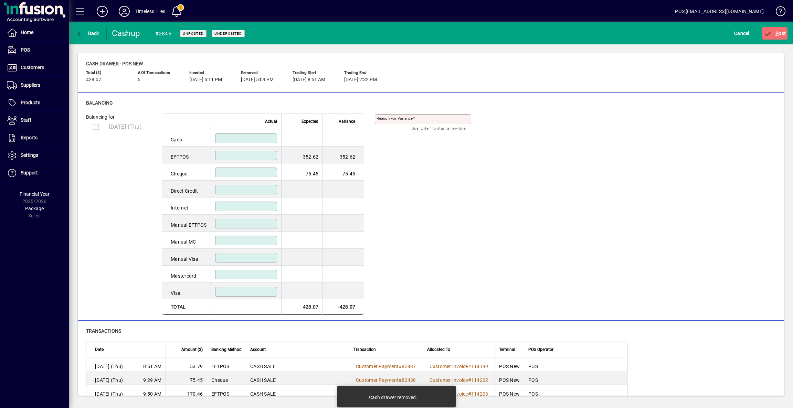  What do you see at coordinates (777, 33) in the screenshot?
I see `span: P` at bounding box center [777, 33].